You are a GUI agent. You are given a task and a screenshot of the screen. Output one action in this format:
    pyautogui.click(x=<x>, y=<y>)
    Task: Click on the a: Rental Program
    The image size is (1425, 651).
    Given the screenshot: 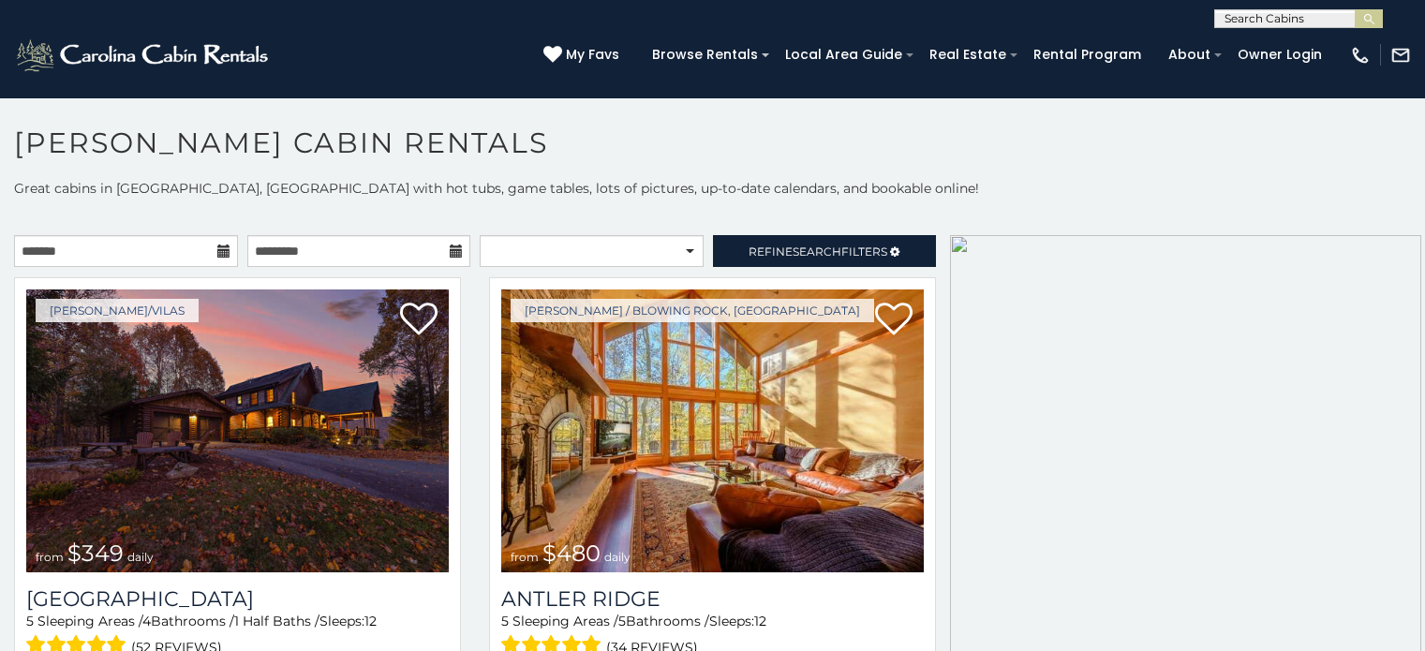 What is the action you would take?
    pyautogui.click(x=1087, y=54)
    